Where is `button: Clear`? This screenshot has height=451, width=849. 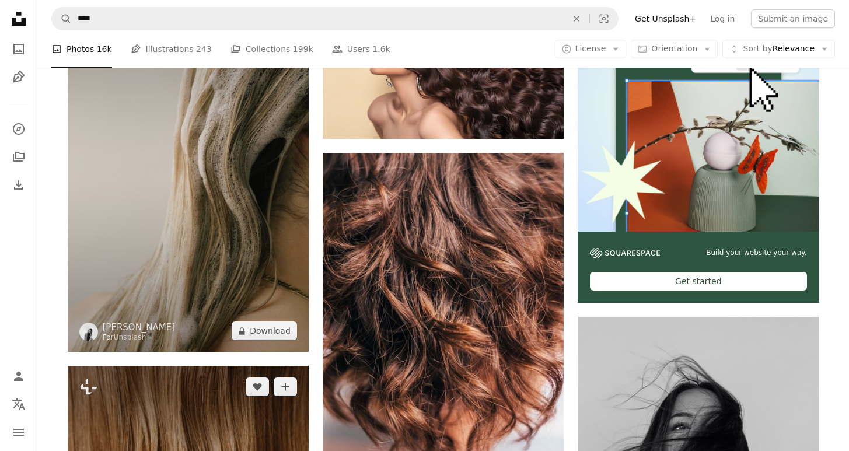 button: Clear is located at coordinates (576, 19).